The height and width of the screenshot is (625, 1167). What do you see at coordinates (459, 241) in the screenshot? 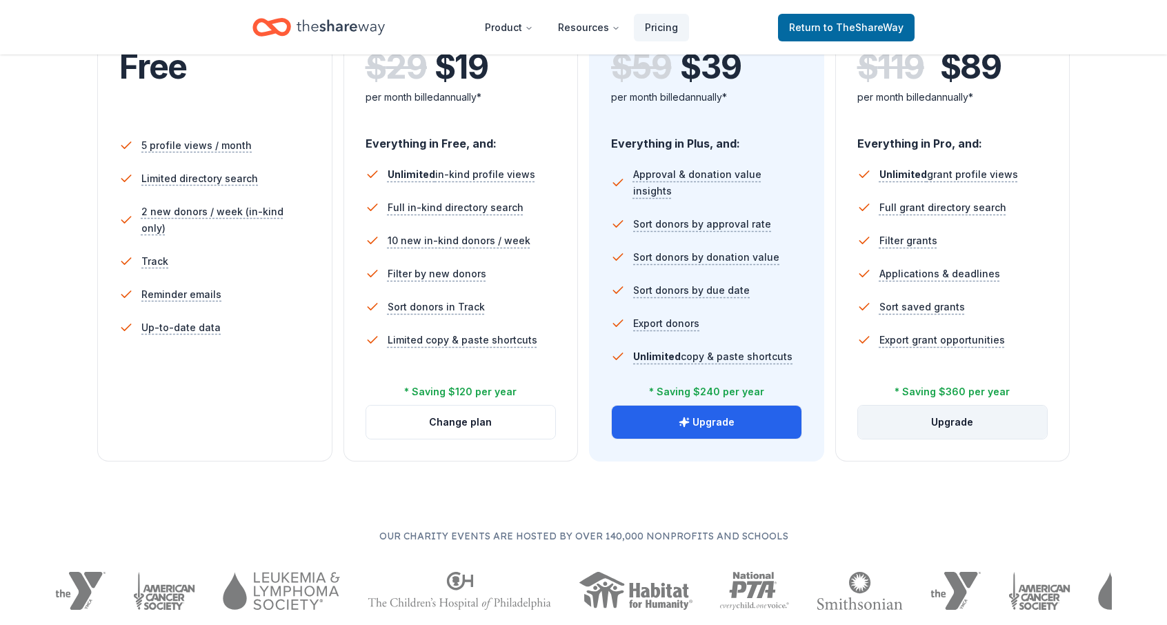
I see `span: 10 new in-kind donors / week` at bounding box center [459, 241].